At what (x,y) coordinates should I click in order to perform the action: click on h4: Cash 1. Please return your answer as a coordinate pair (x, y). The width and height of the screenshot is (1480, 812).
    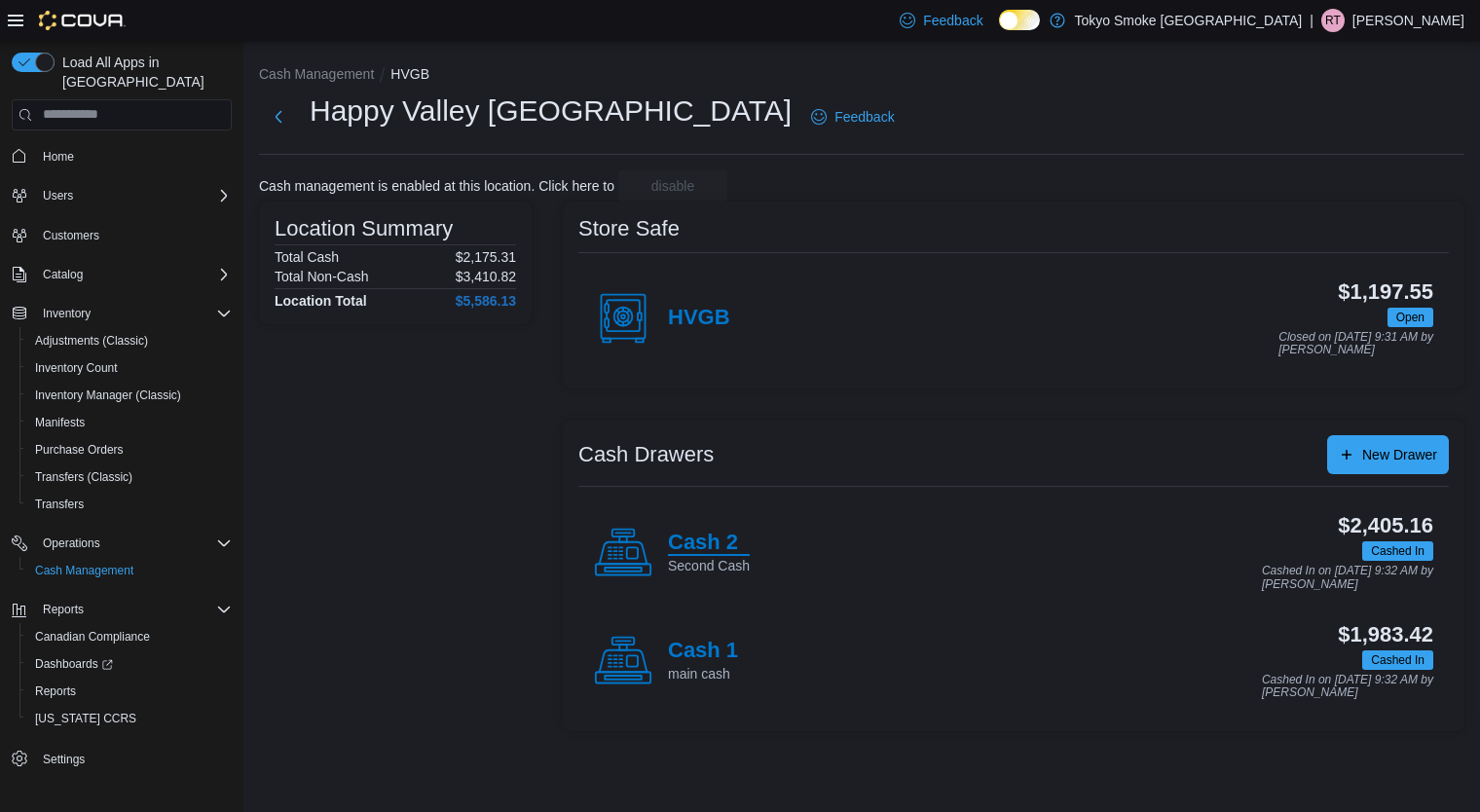
    Looking at the image, I should click on (703, 651).